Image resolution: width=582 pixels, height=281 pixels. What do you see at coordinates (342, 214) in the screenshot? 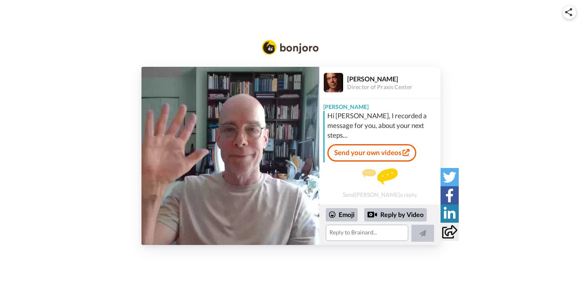
I see `div: Emoji` at bounding box center [342, 214].